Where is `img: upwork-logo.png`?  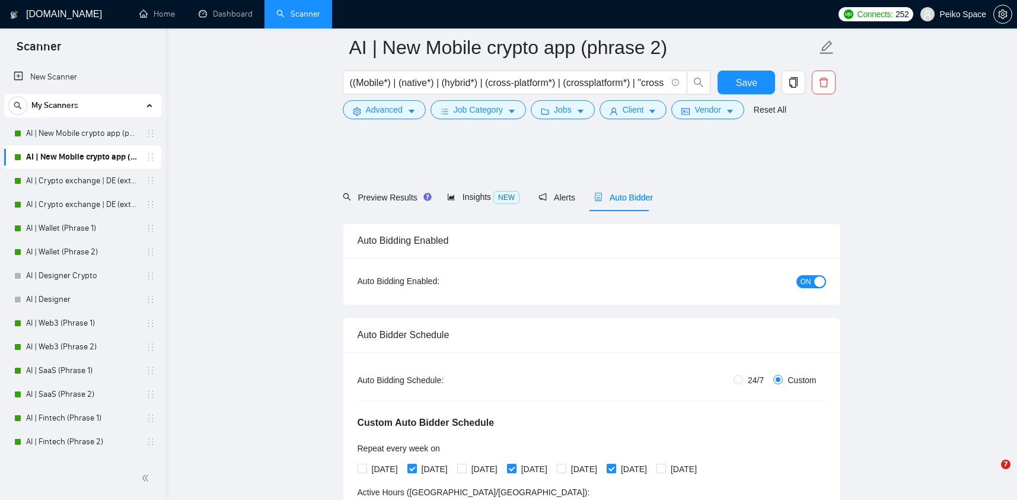
img: upwork-logo.png is located at coordinates (848, 14).